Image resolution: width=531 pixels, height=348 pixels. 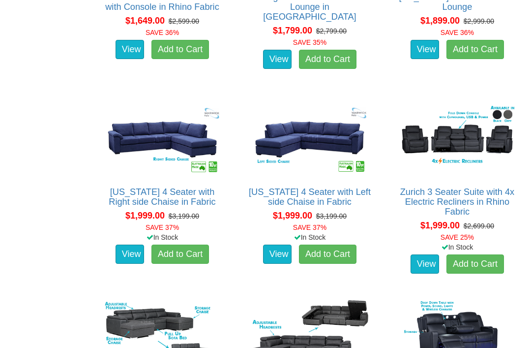 What do you see at coordinates (145, 21) in the screenshot?
I see `span: $1,649.00` at bounding box center [145, 21].